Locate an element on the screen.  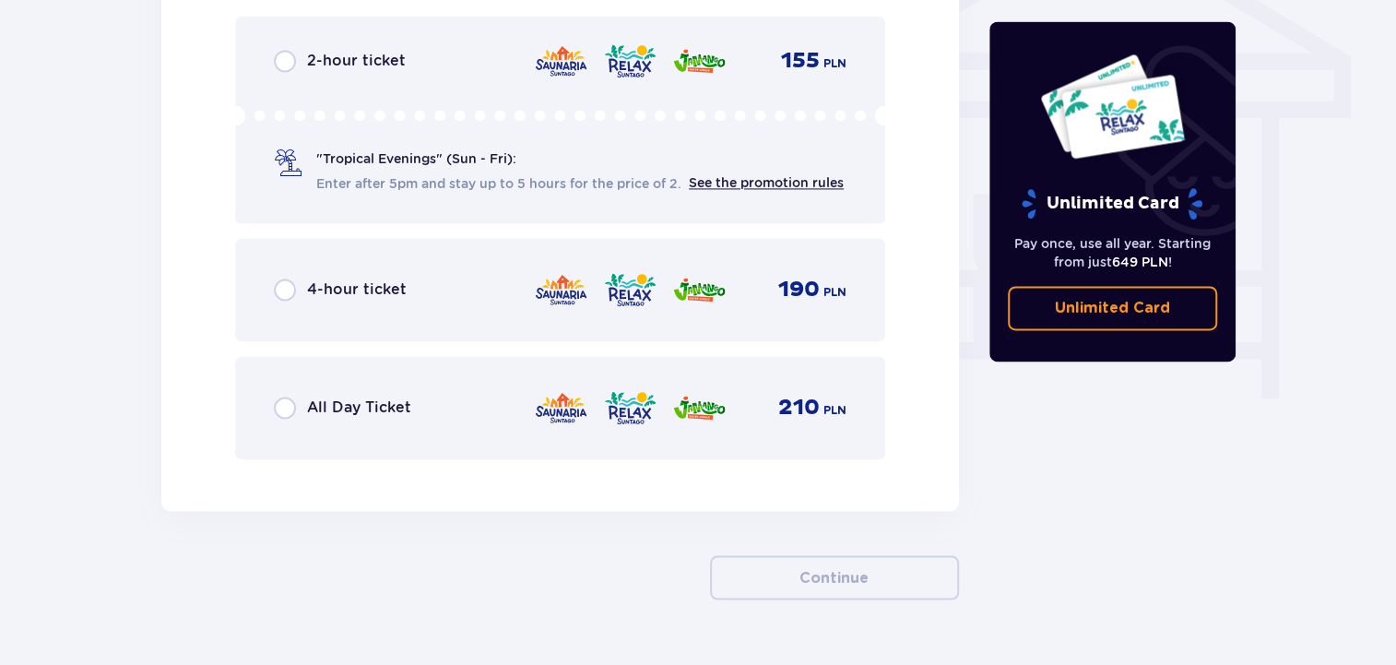
font: See the promotion rules is located at coordinates (766, 183).